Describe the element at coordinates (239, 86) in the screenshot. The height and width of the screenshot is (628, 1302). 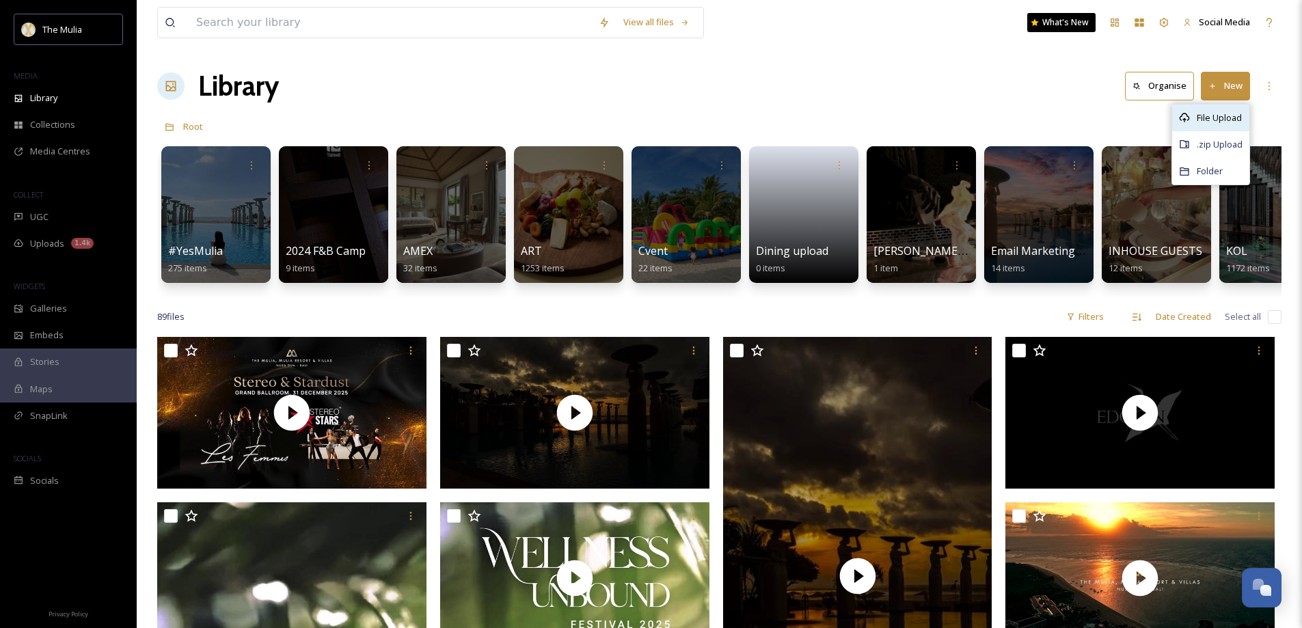
I see `h1: Library` at that location.